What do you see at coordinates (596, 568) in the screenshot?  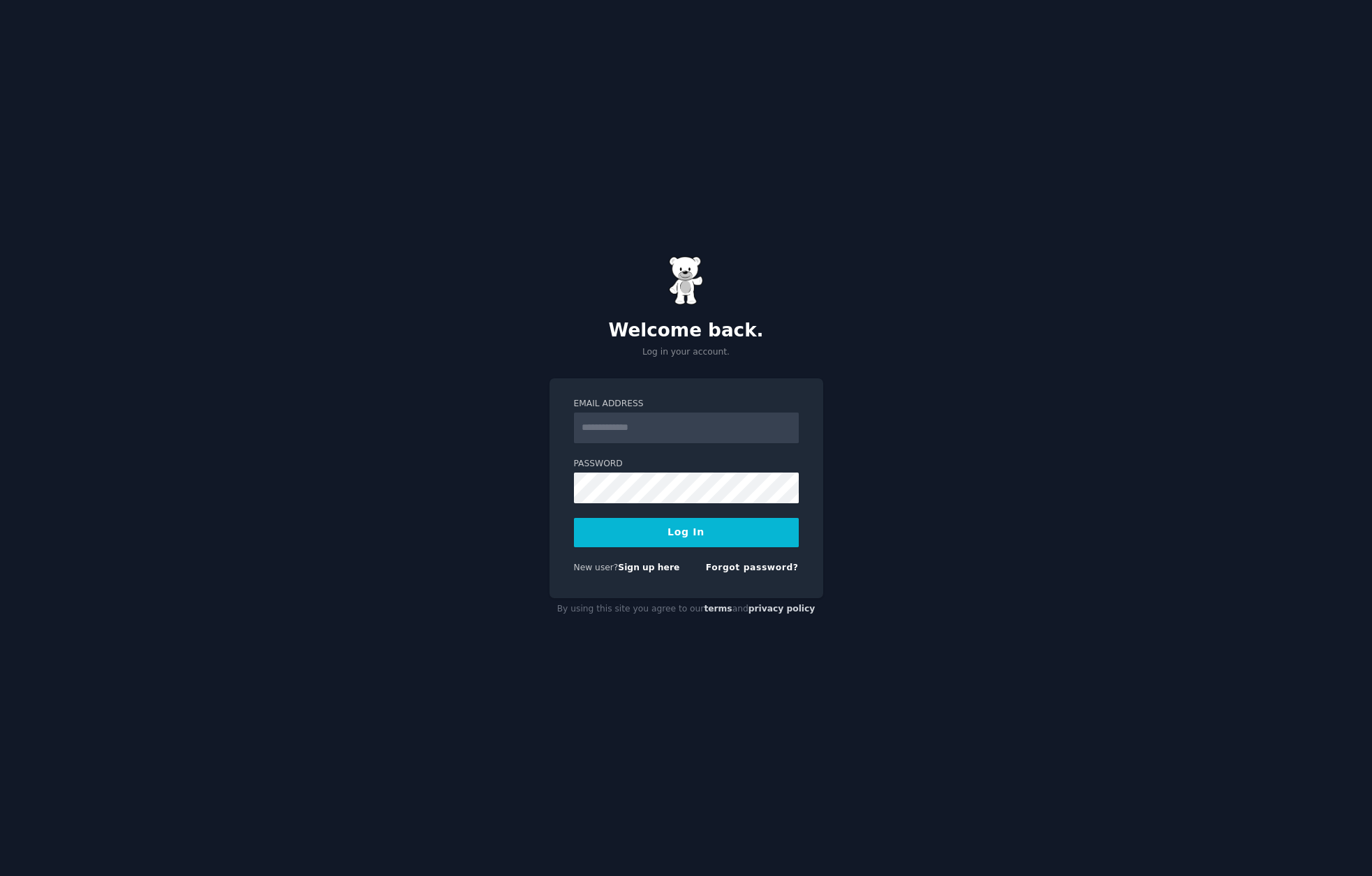 I see `span: New user?` at bounding box center [596, 568].